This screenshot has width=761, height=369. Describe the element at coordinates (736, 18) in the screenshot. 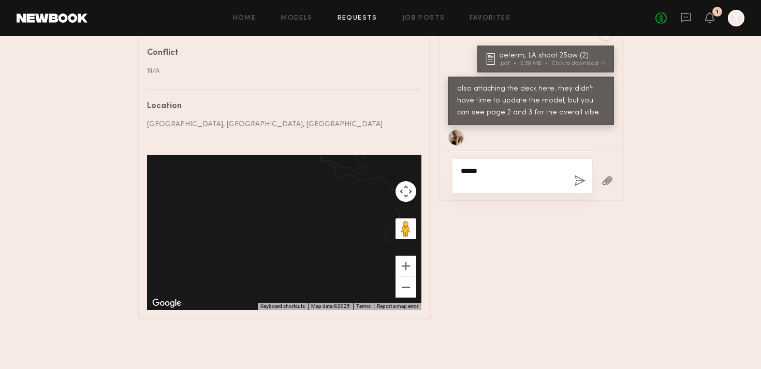

I see `a: Y` at that location.